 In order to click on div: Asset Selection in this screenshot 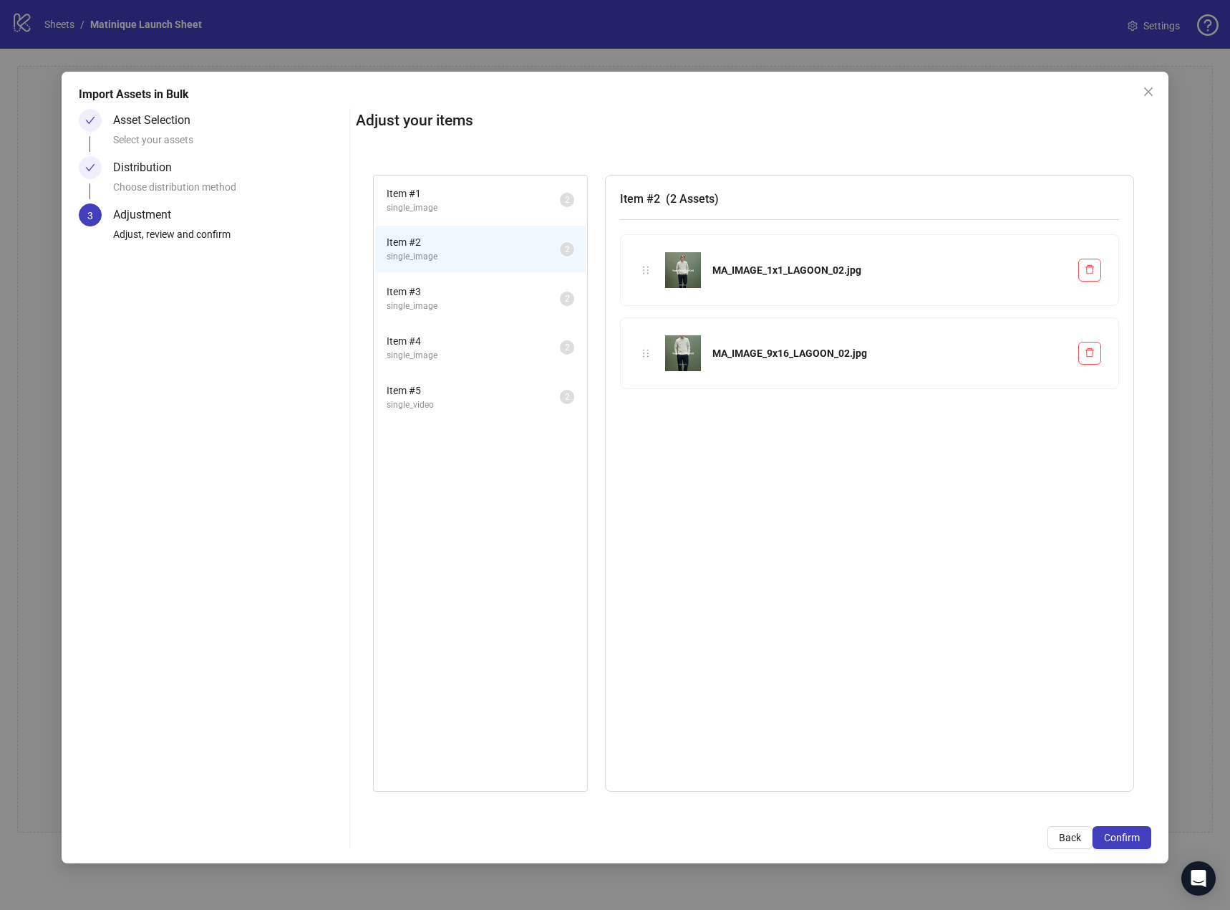, I will do `click(158, 120)`.